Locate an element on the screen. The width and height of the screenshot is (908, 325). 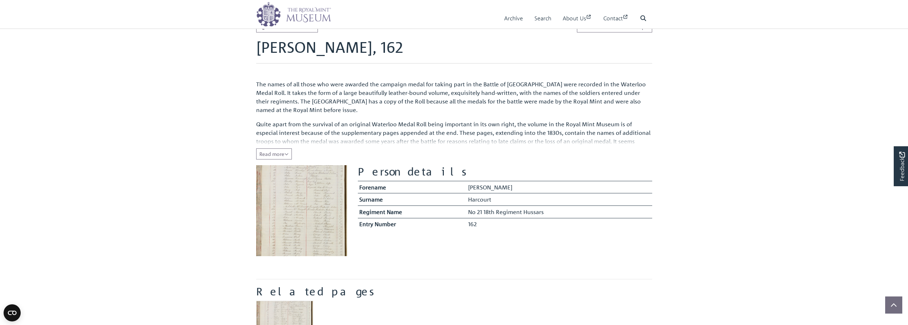
span: Read more is located at coordinates (274, 154).